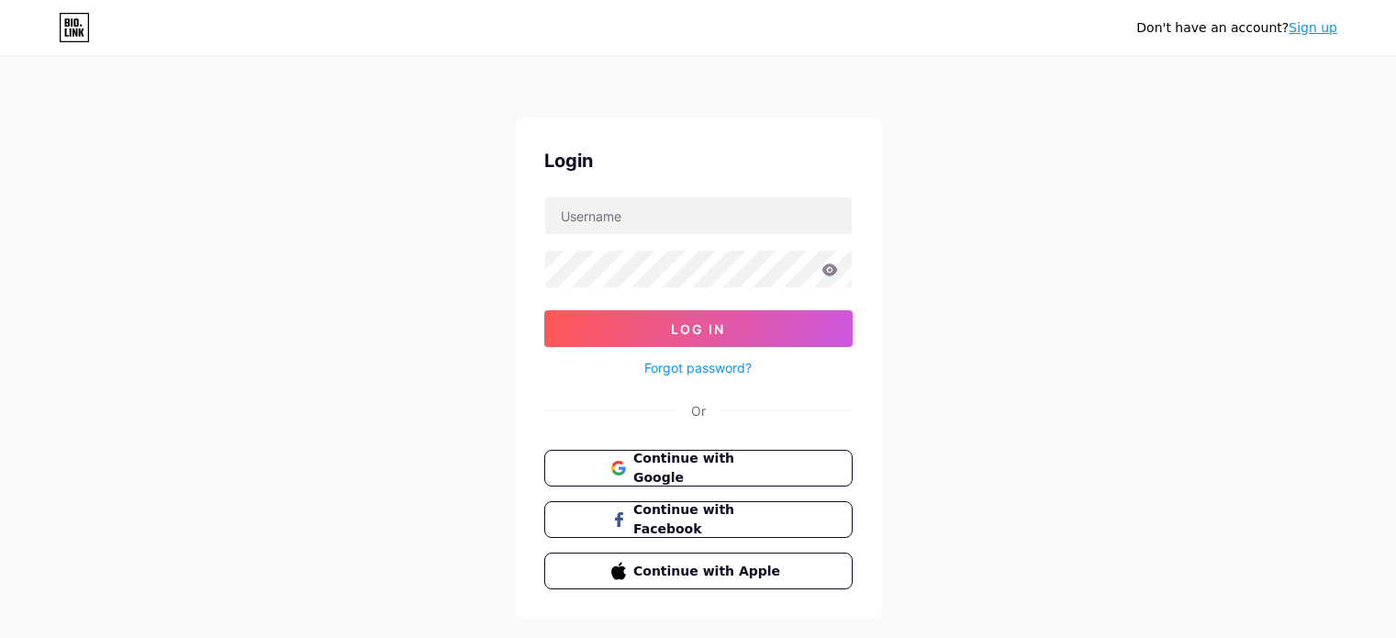 The width and height of the screenshot is (1396, 638). What do you see at coordinates (697, 329) in the screenshot?
I see `span: Log In` at bounding box center [697, 329].